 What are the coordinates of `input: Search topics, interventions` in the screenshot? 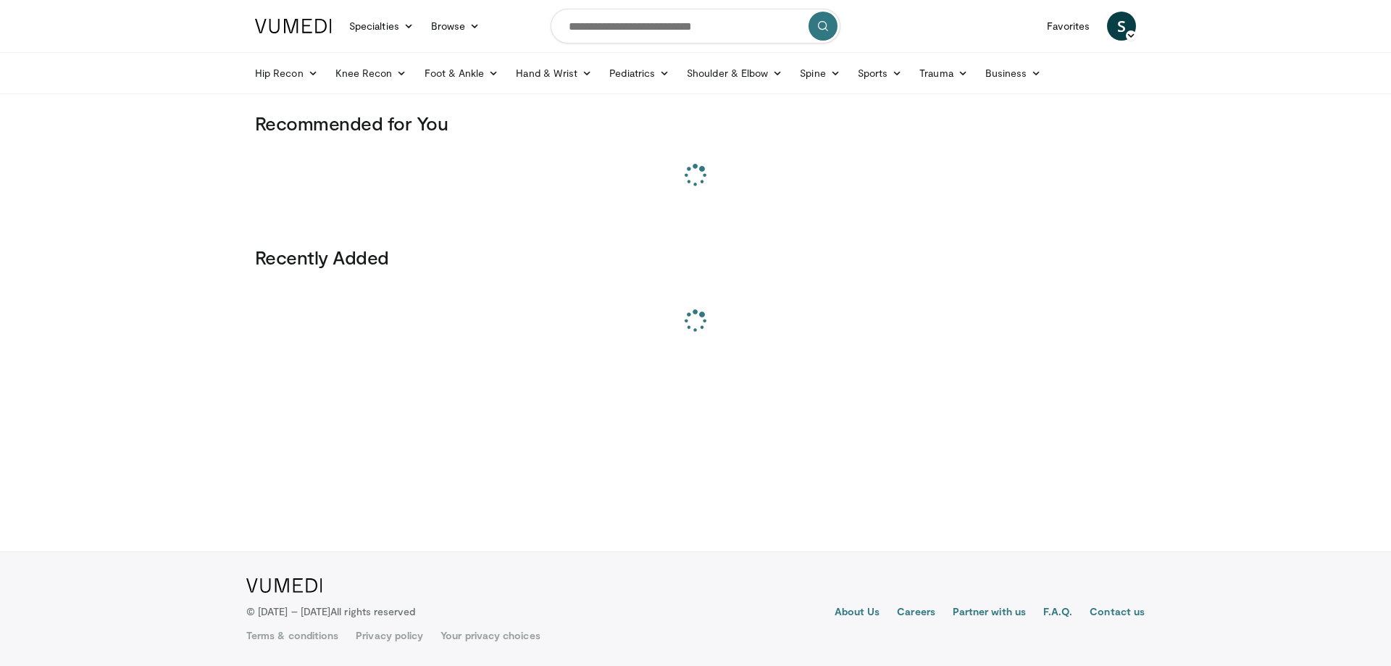 It's located at (696, 26).